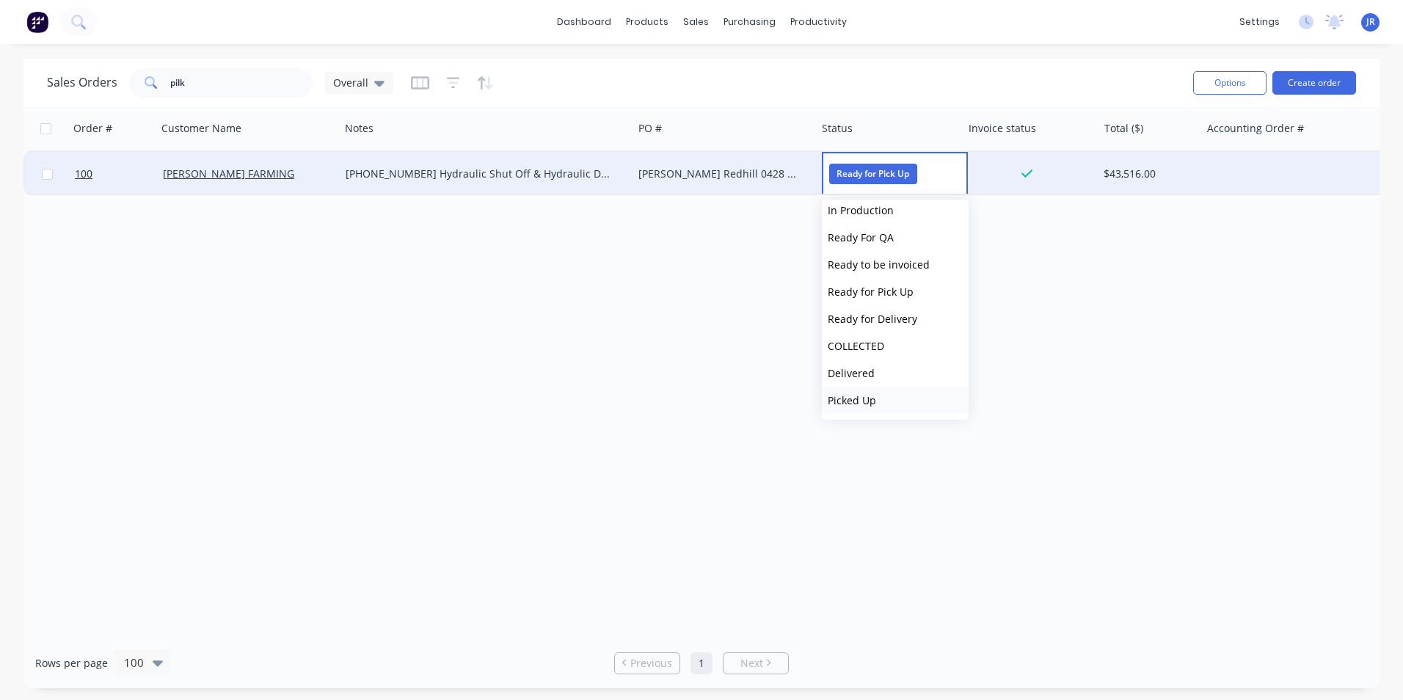  What do you see at coordinates (241, 83) in the screenshot?
I see `input: Search...` at bounding box center [241, 83].